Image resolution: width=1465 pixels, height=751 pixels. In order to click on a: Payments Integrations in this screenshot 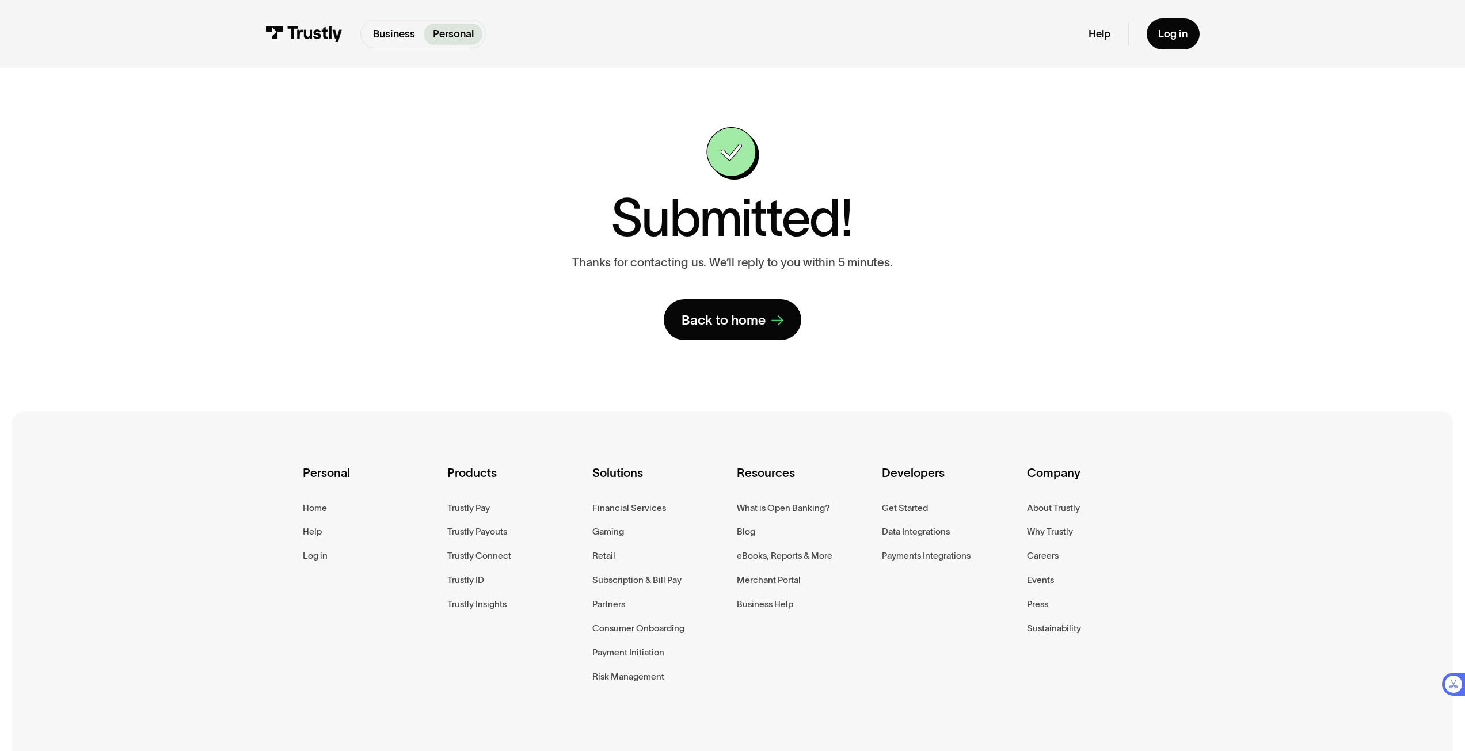, I will do `click(926, 556)`.